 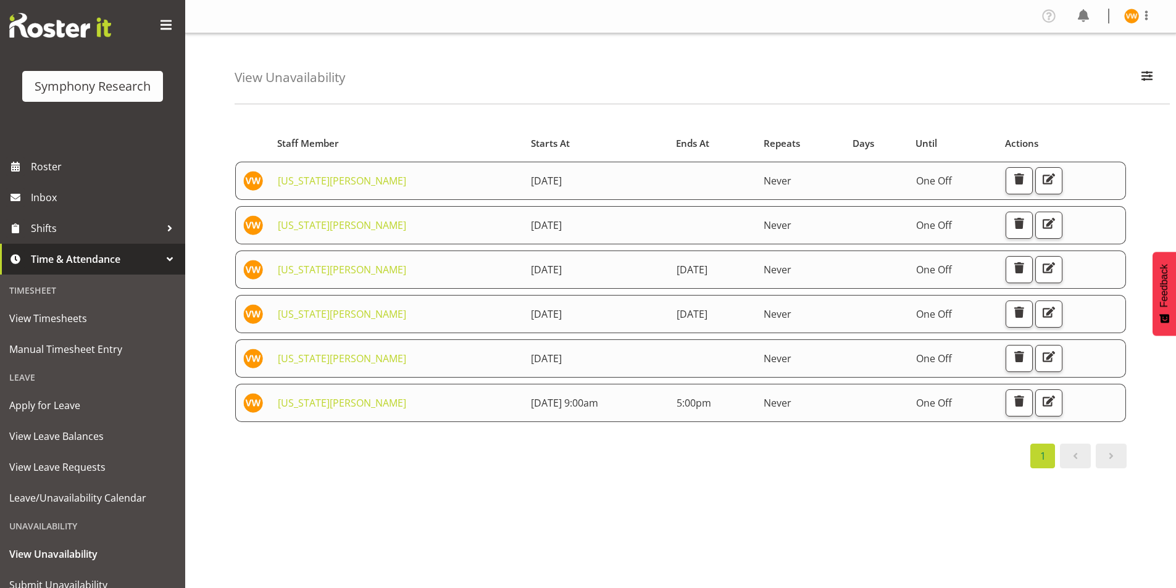 I want to click on span: View Timesheets, so click(x=93, y=319).